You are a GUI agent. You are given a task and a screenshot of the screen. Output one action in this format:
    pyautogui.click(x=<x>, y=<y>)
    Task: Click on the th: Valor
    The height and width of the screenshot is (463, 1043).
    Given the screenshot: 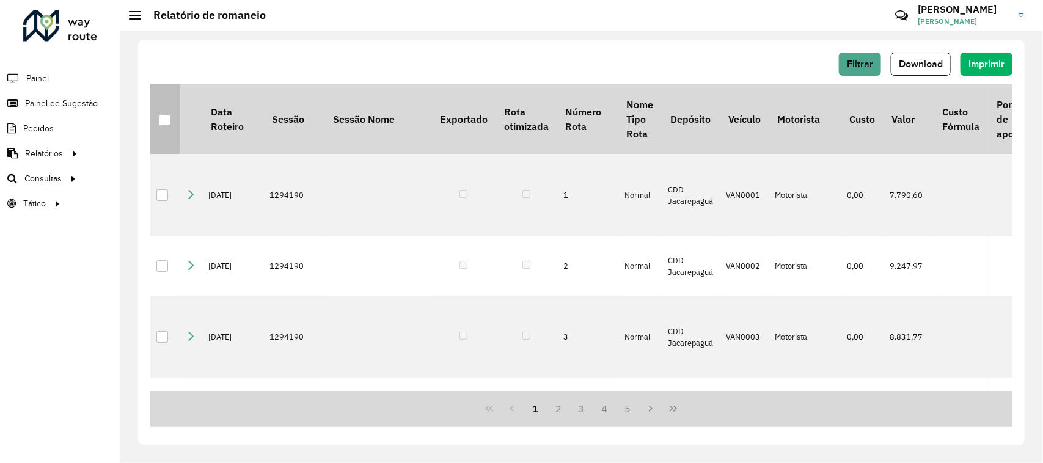 What is the action you would take?
    pyautogui.click(x=909, y=119)
    